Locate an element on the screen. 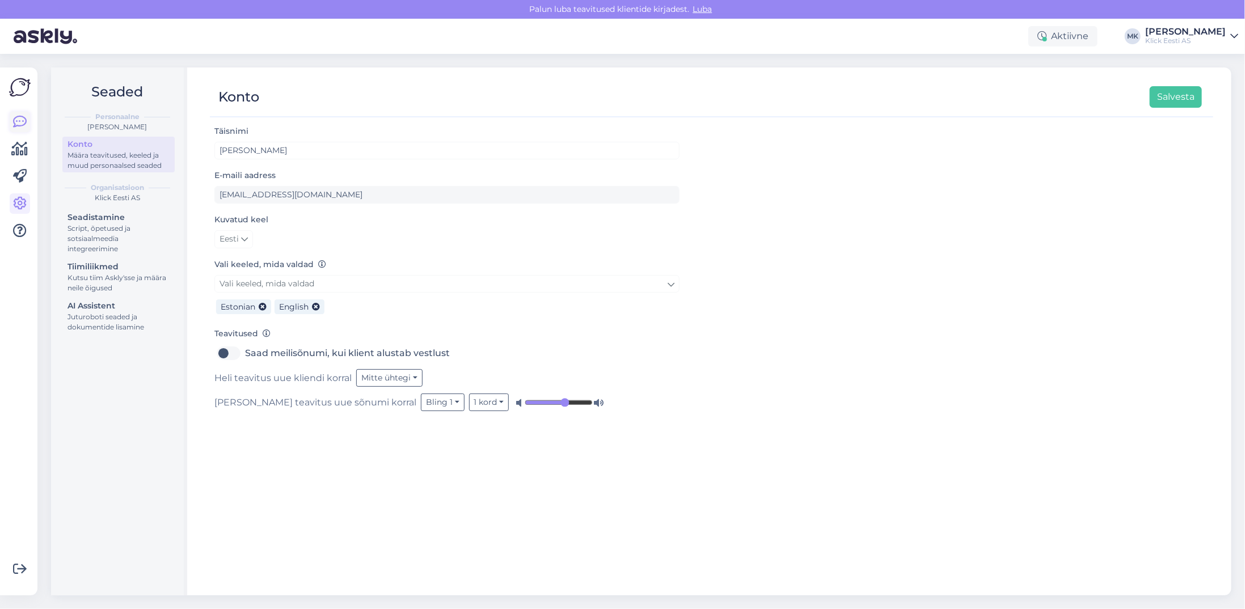 The height and width of the screenshot is (609, 1245). input: Sisesta nimi is located at coordinates (447, 150).